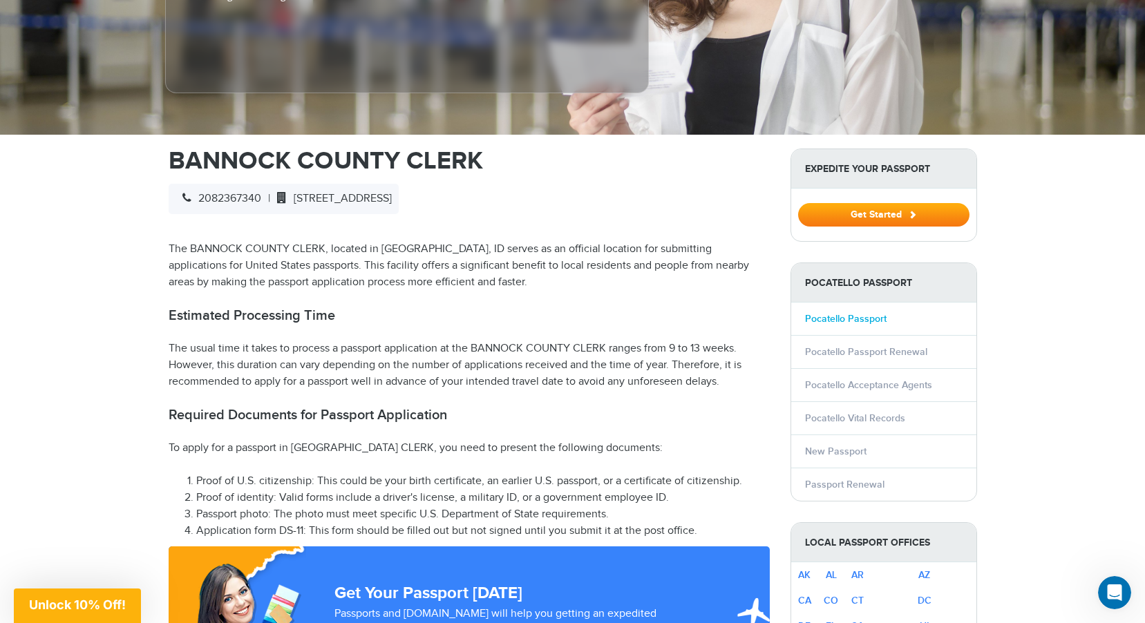 The width and height of the screenshot is (1145, 623). I want to click on a: CO, so click(830, 600).